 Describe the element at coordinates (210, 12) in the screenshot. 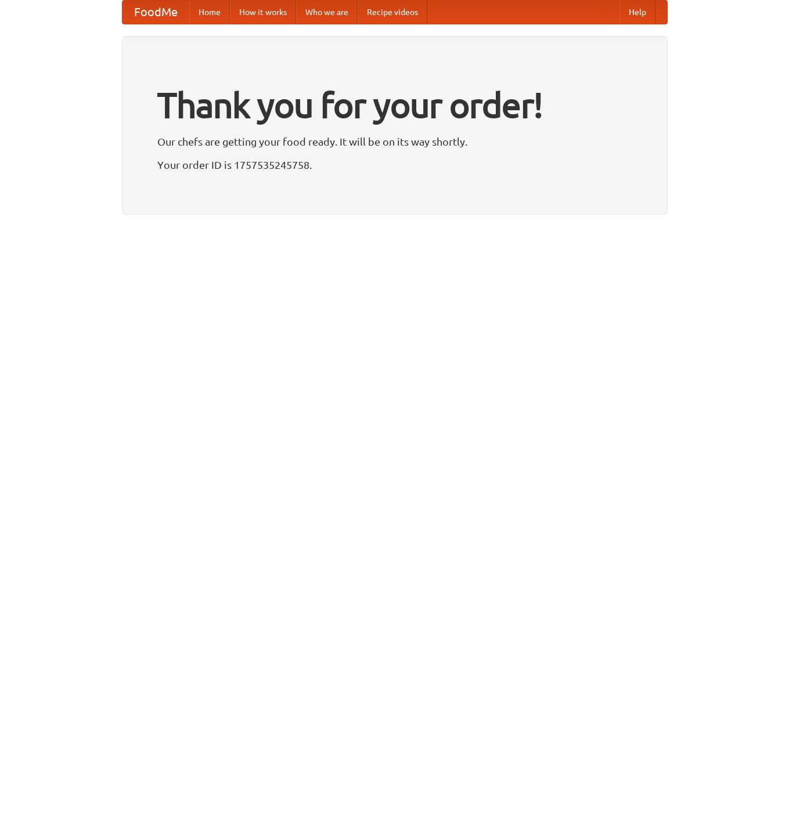

I see `a: Home` at that location.